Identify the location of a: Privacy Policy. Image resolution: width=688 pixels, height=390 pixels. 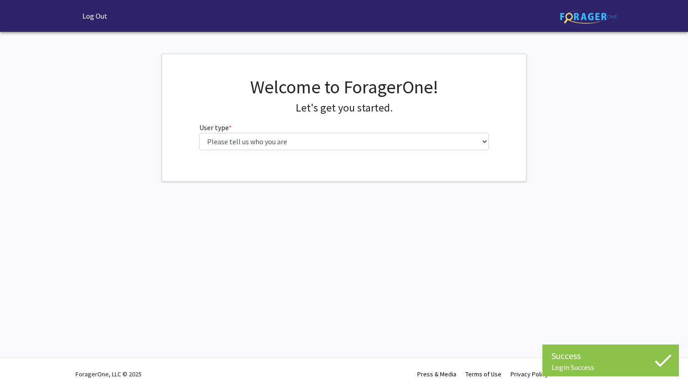
(529, 374).